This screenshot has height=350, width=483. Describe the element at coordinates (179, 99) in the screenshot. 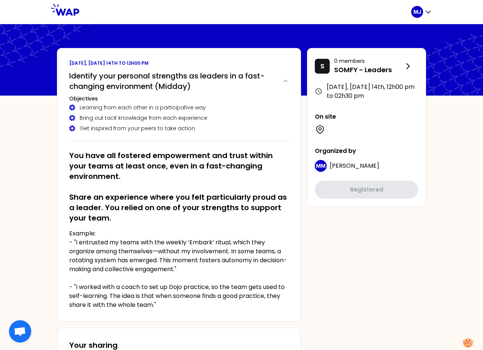

I see `h3: Objectives` at that location.